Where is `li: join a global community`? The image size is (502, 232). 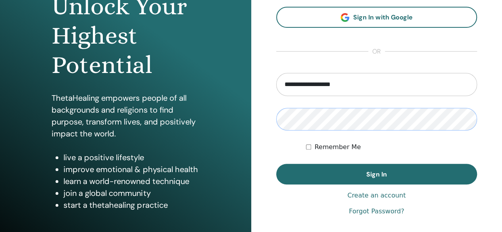 li: join a global community is located at coordinates (131, 193).